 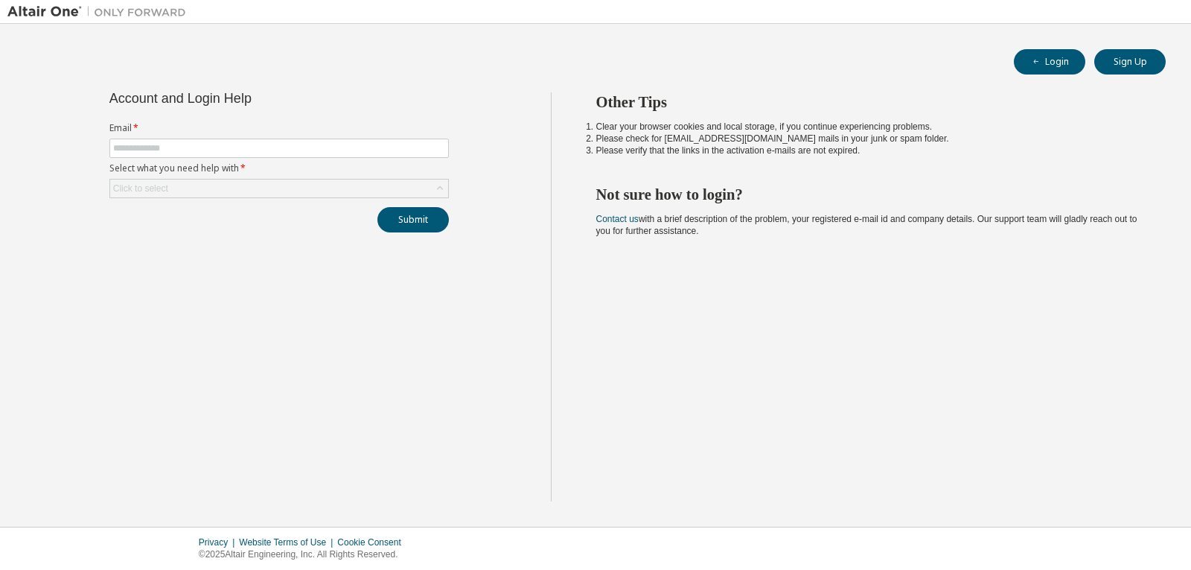 I want to click on a: Contact us, so click(x=617, y=219).